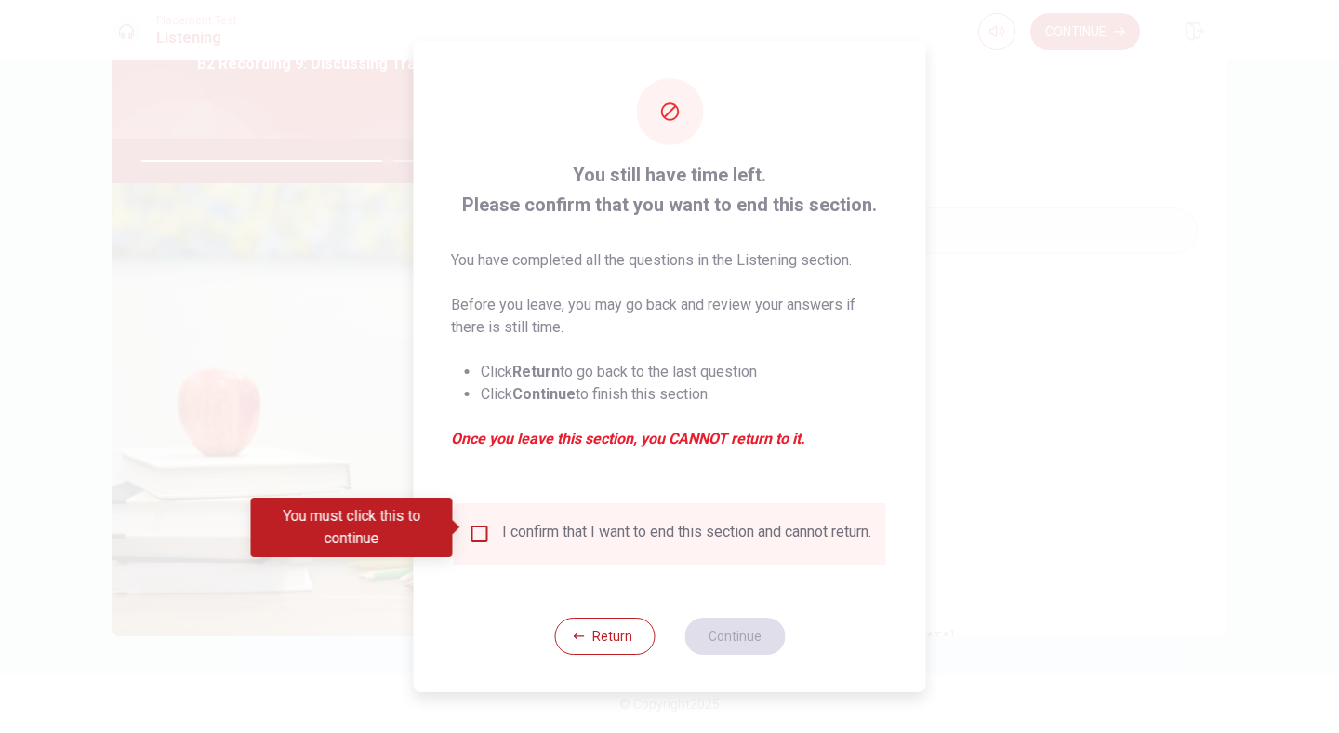 The width and height of the screenshot is (1339, 733). Describe the element at coordinates (544, 393) in the screenshot. I see `strong: Continue` at that location.